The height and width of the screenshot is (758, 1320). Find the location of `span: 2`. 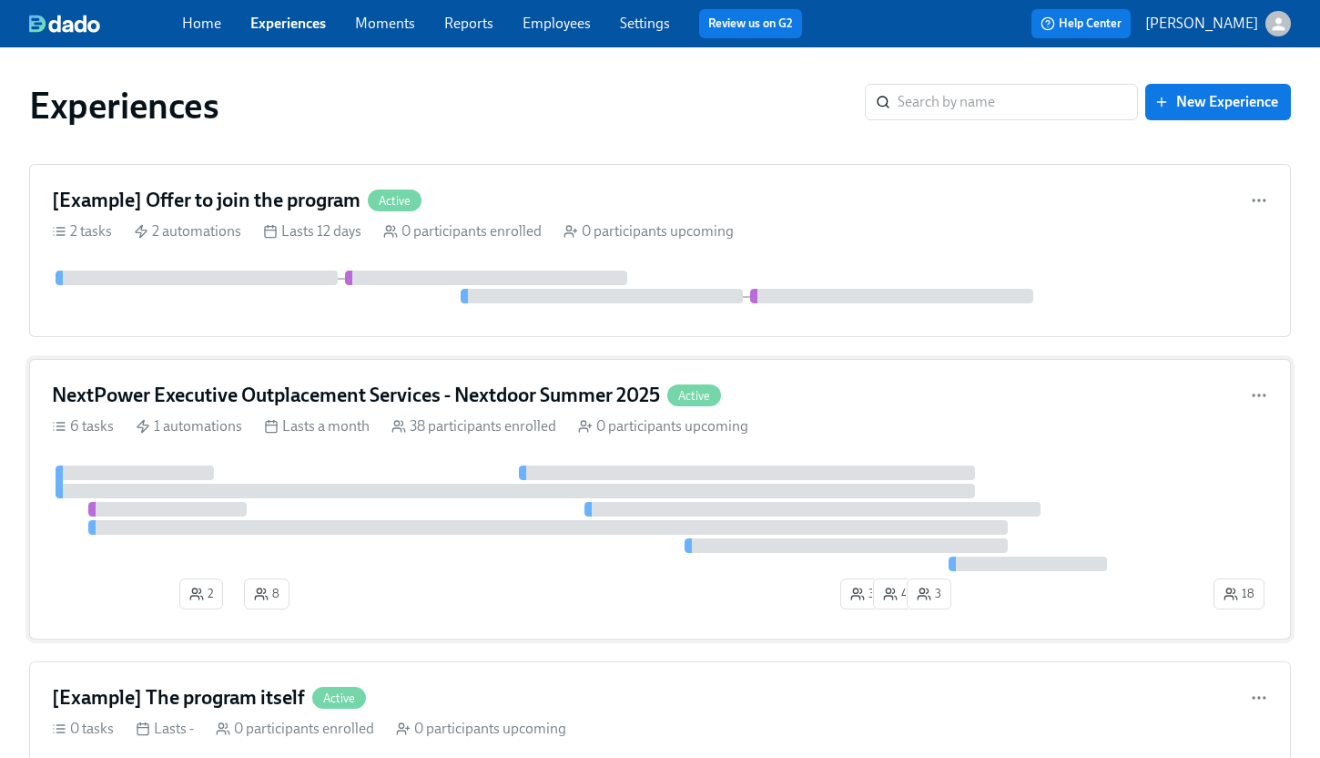

span: 2 is located at coordinates (201, 594).